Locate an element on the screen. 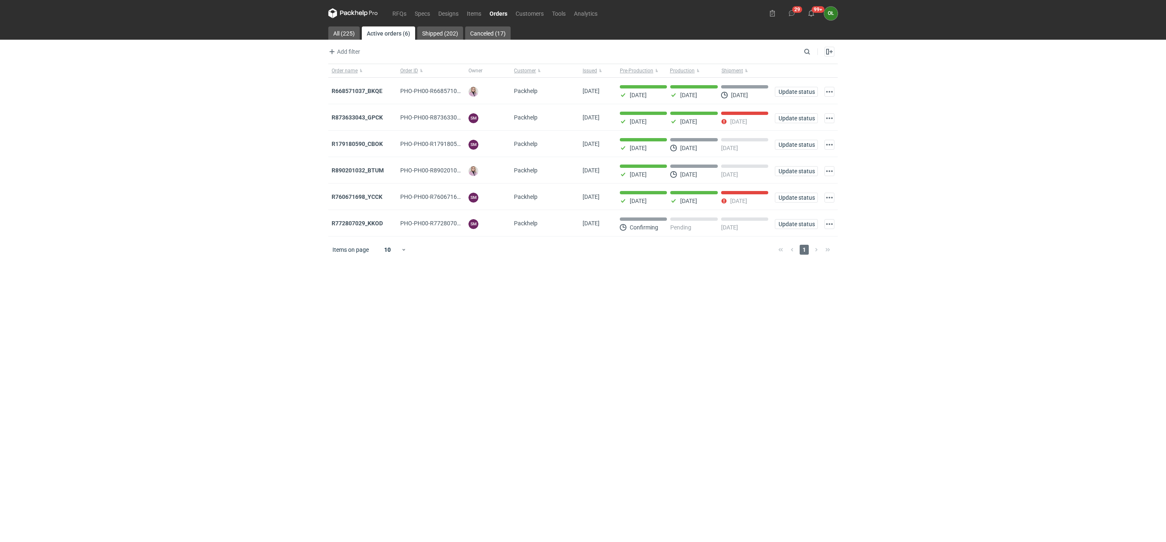  a: Specs is located at coordinates (422, 13).